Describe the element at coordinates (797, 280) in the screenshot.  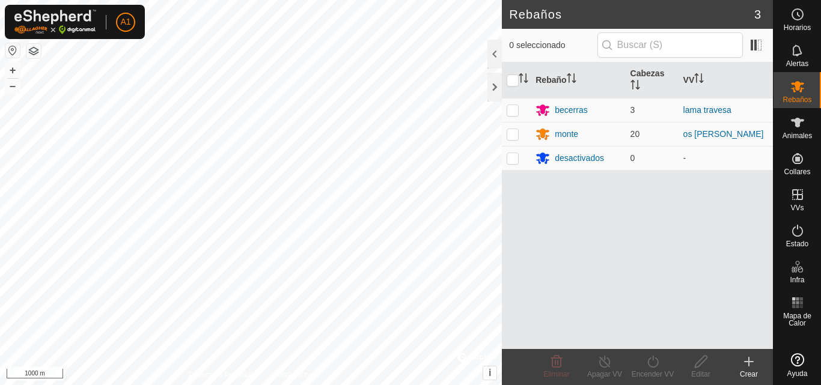
I see `span: Infra` at that location.